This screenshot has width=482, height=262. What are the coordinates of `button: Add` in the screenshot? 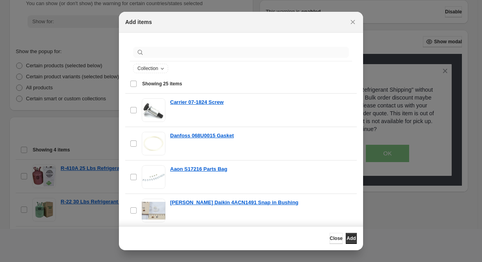 It's located at (351, 238).